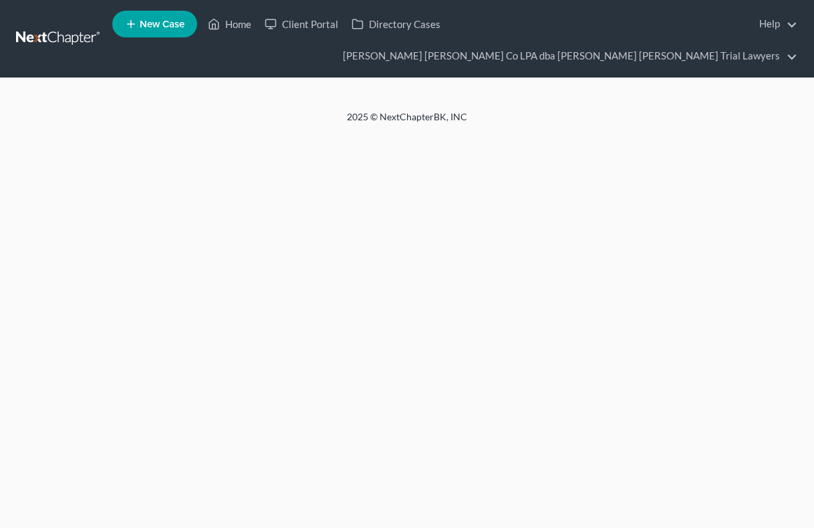 This screenshot has width=814, height=528. What do you see at coordinates (154, 24) in the screenshot?
I see `new-legal-case-button: New Case` at bounding box center [154, 24].